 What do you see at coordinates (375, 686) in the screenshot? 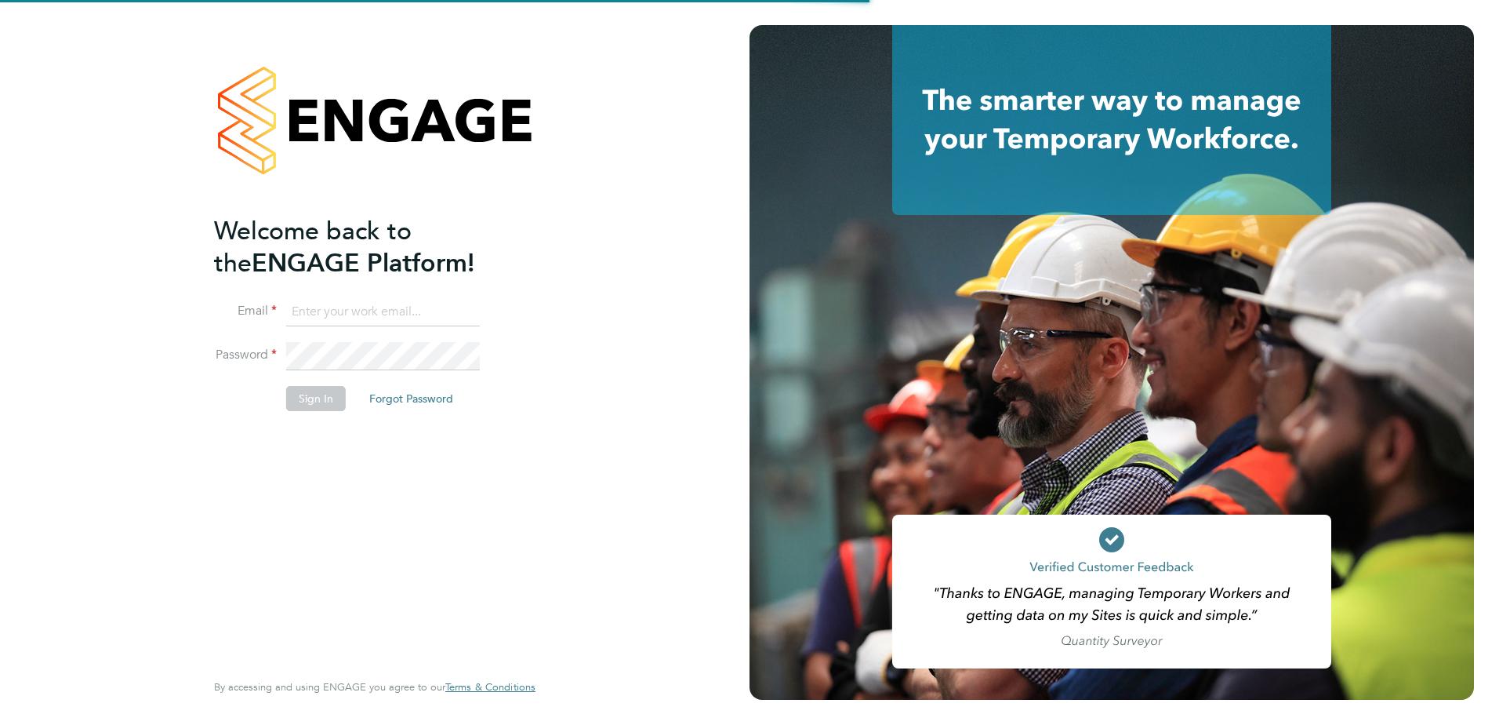
I see `span: By accessing and using ENGAGE you agree to our` at bounding box center [375, 686].